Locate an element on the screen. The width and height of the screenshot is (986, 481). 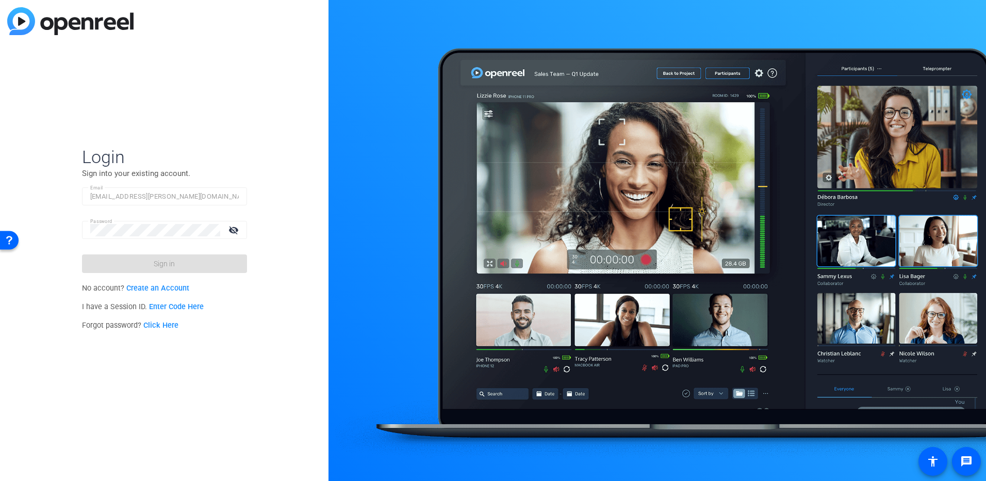
a: Enter Code Here is located at coordinates (176, 306).